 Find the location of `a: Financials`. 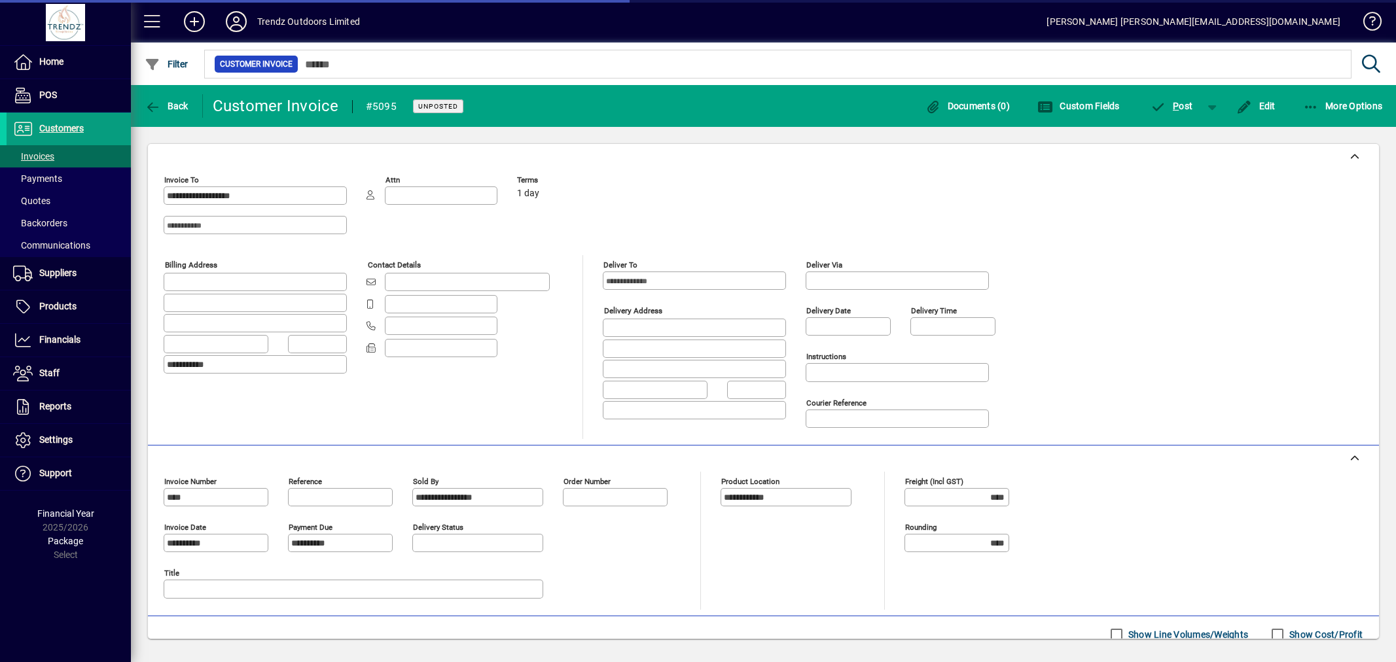

a: Financials is located at coordinates (69, 340).